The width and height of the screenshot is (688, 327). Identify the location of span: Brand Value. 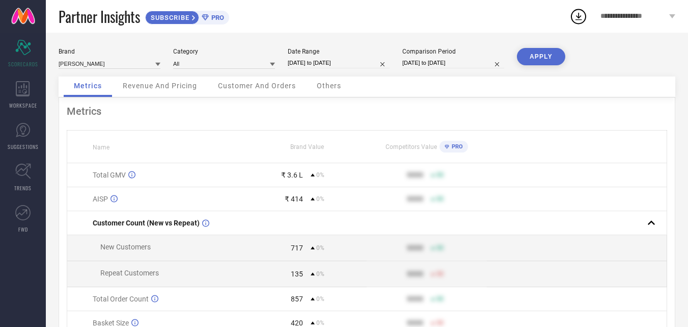
(307, 147).